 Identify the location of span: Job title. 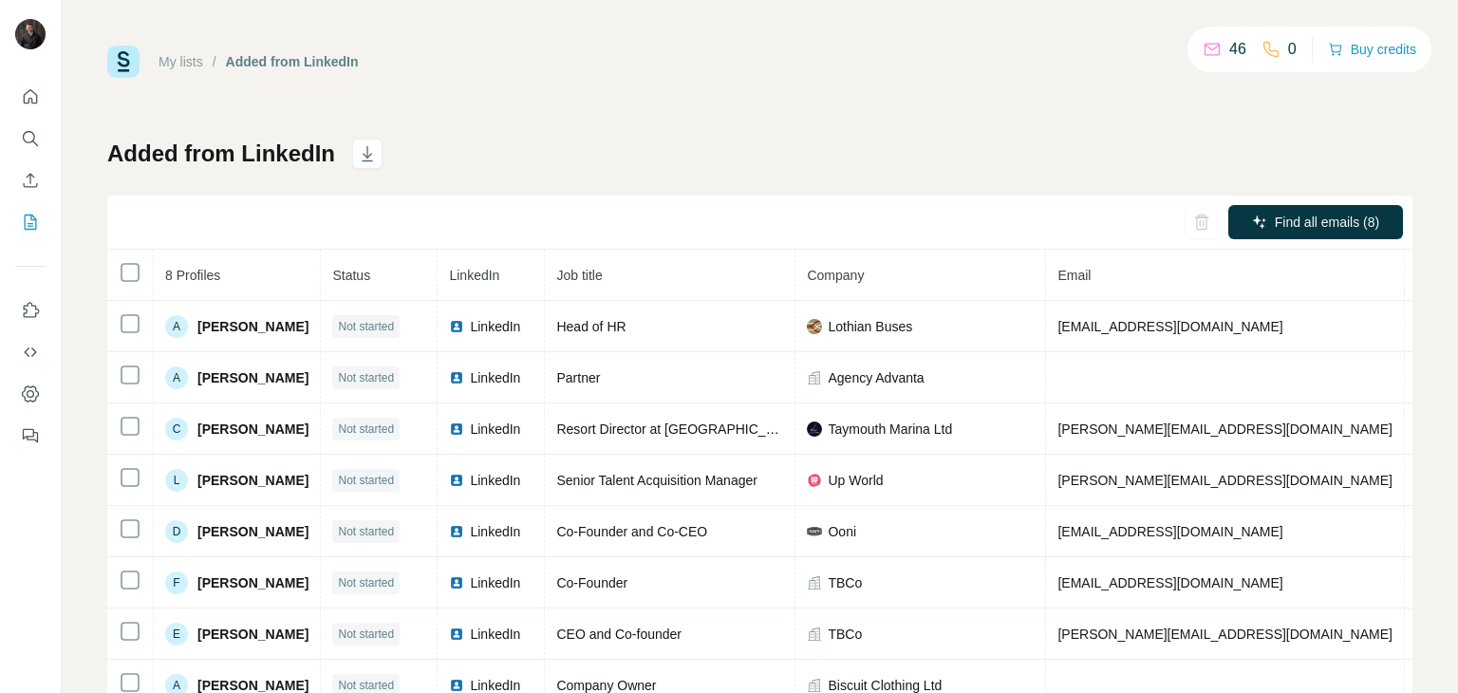
(579, 275).